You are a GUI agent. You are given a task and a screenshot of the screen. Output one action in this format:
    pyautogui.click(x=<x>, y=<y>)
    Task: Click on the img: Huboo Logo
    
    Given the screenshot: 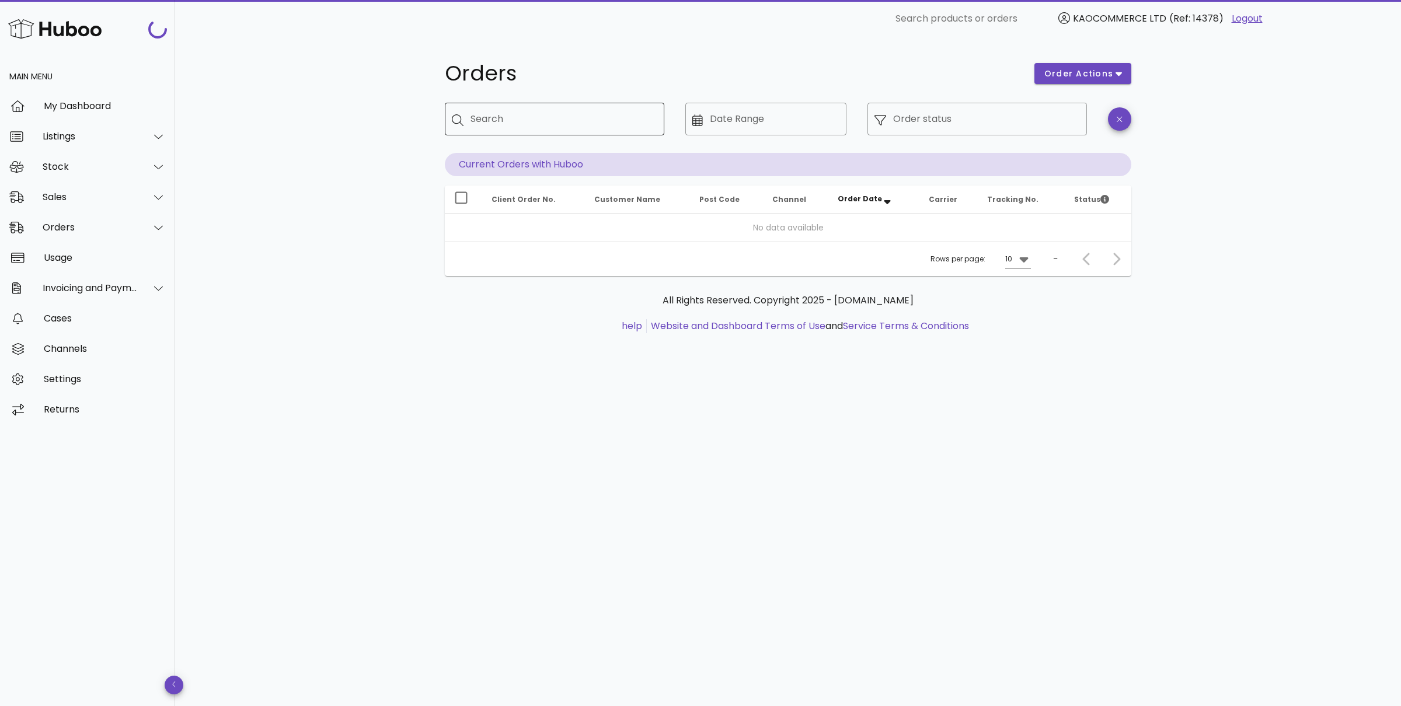 What is the action you would take?
    pyautogui.click(x=55, y=29)
    